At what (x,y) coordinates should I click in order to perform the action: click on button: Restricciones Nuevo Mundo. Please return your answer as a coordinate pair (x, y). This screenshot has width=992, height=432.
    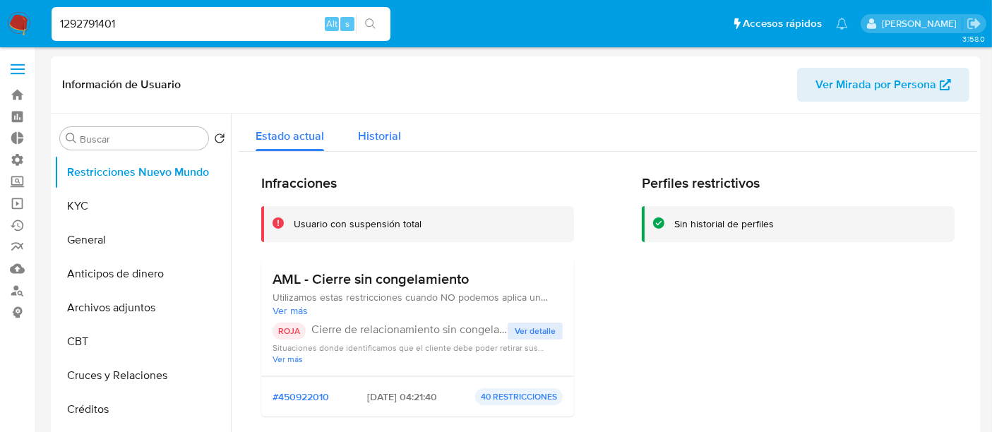
    Looking at the image, I should click on (143, 172).